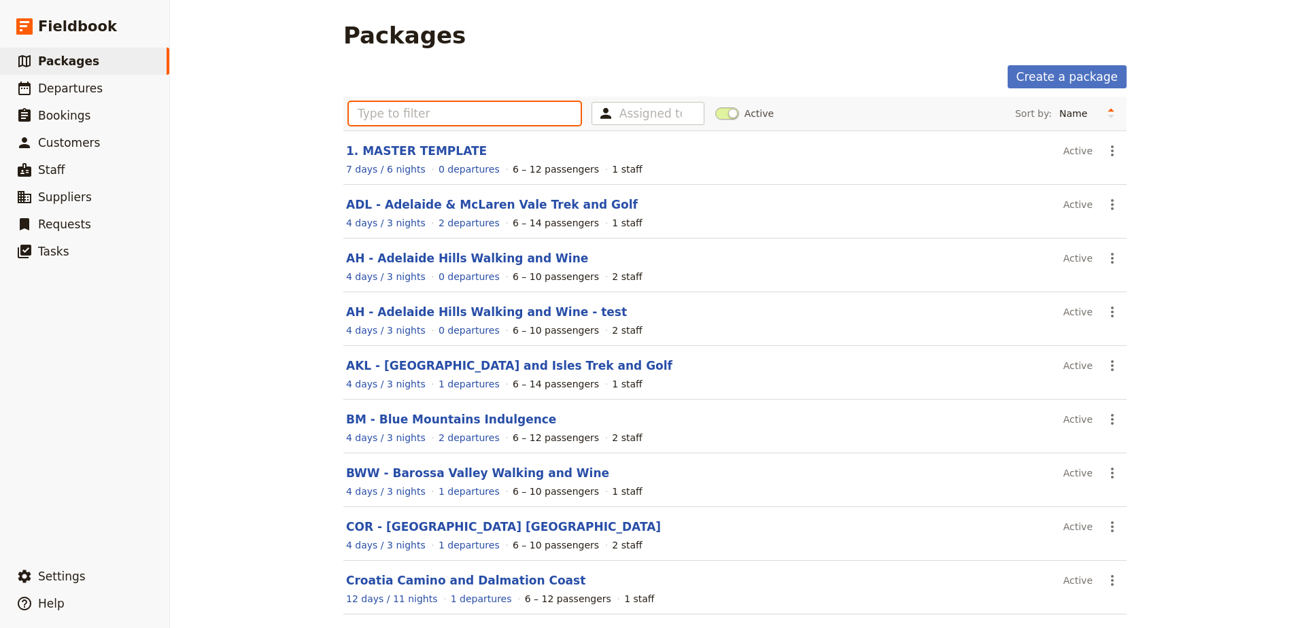 This screenshot has height=628, width=1300. What do you see at coordinates (467, 258) in the screenshot?
I see `a: AH - Adelaide Hills Walking and Wine` at bounding box center [467, 258].